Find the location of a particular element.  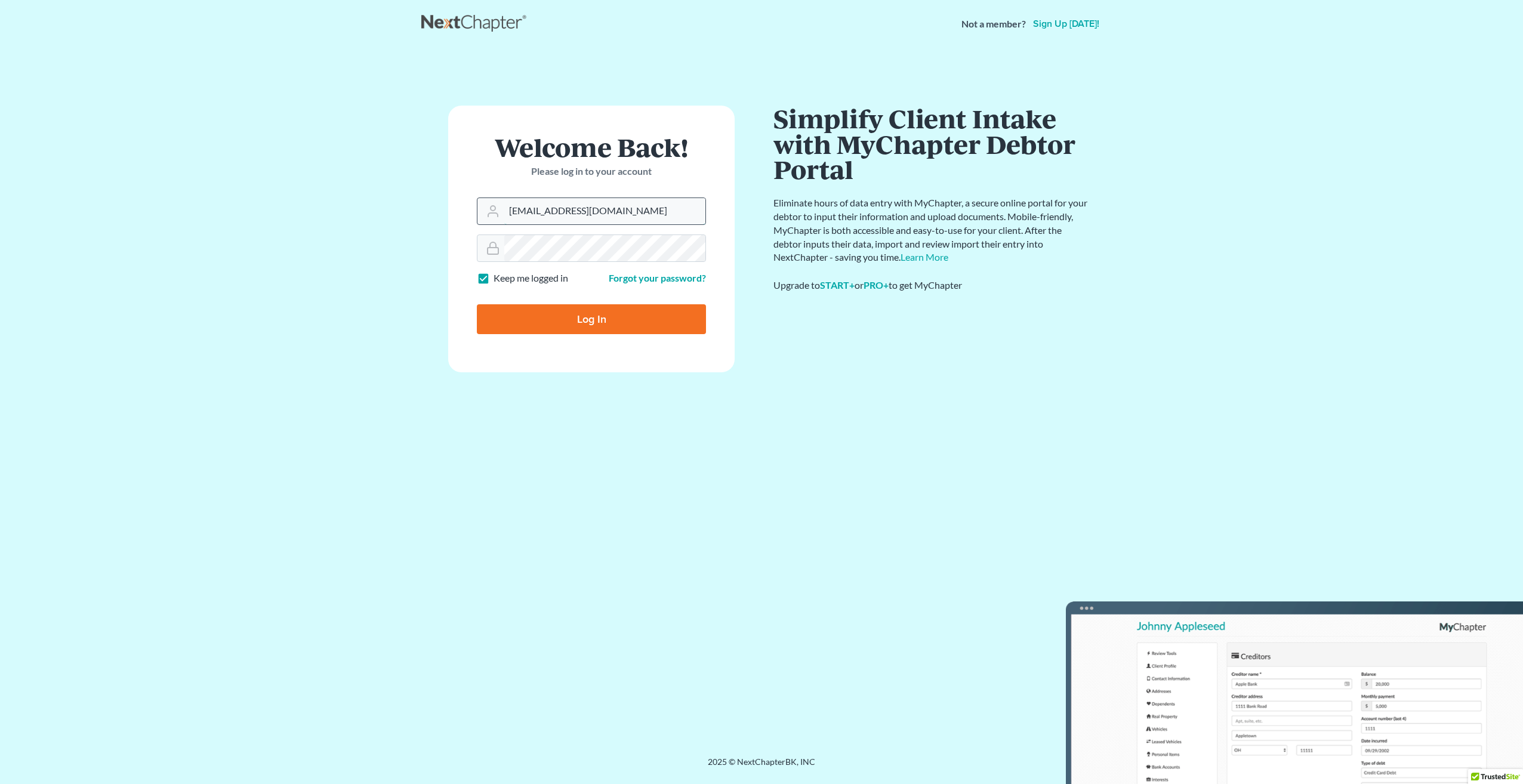

a: START+ is located at coordinates (837, 285).